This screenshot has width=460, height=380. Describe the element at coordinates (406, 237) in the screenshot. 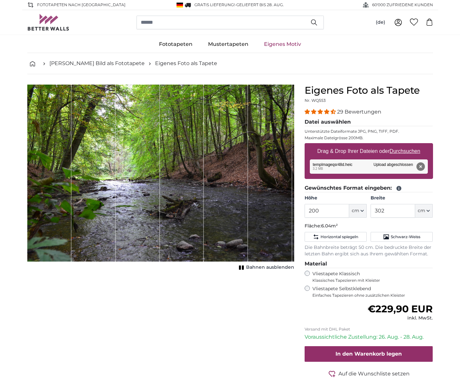

I see `span: Schwarz-Weiss` at that location.